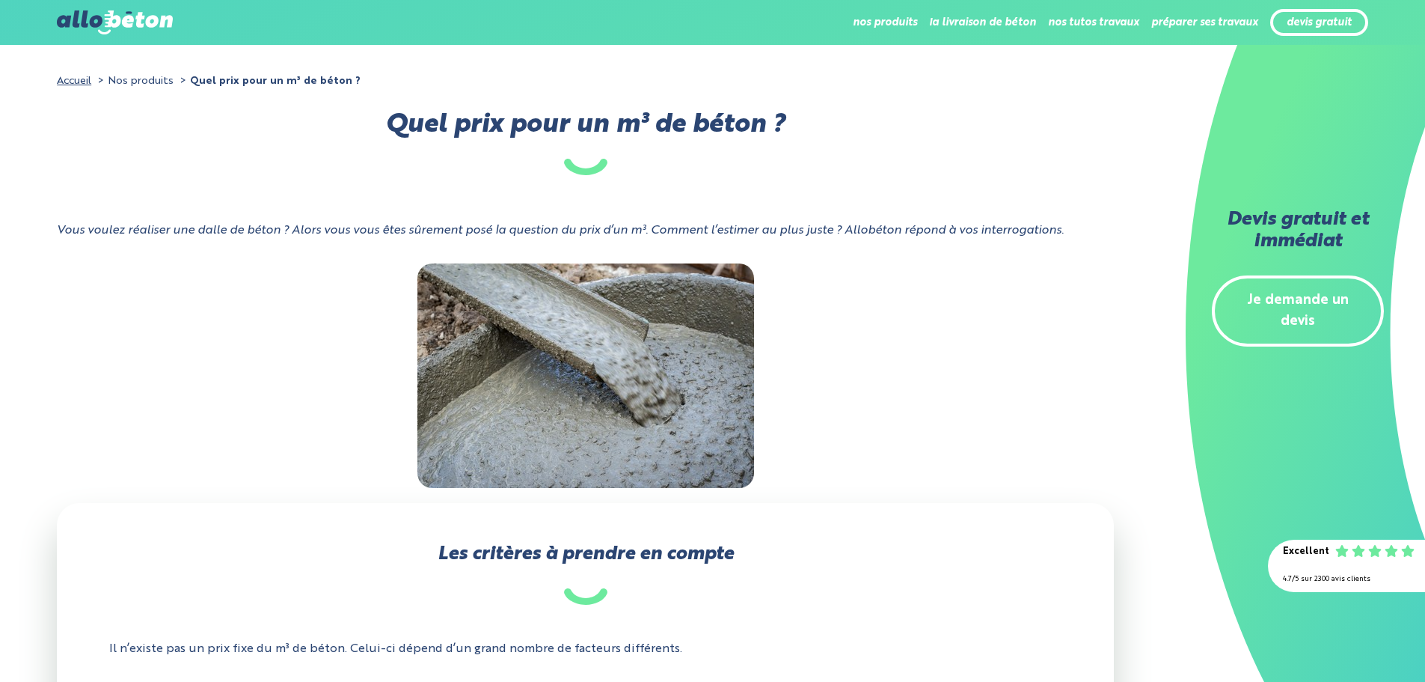 Image resolution: width=1425 pixels, height=682 pixels. Describe the element at coordinates (585, 574) in the screenshot. I see `h3: Les critères à prendre en compte` at that location.